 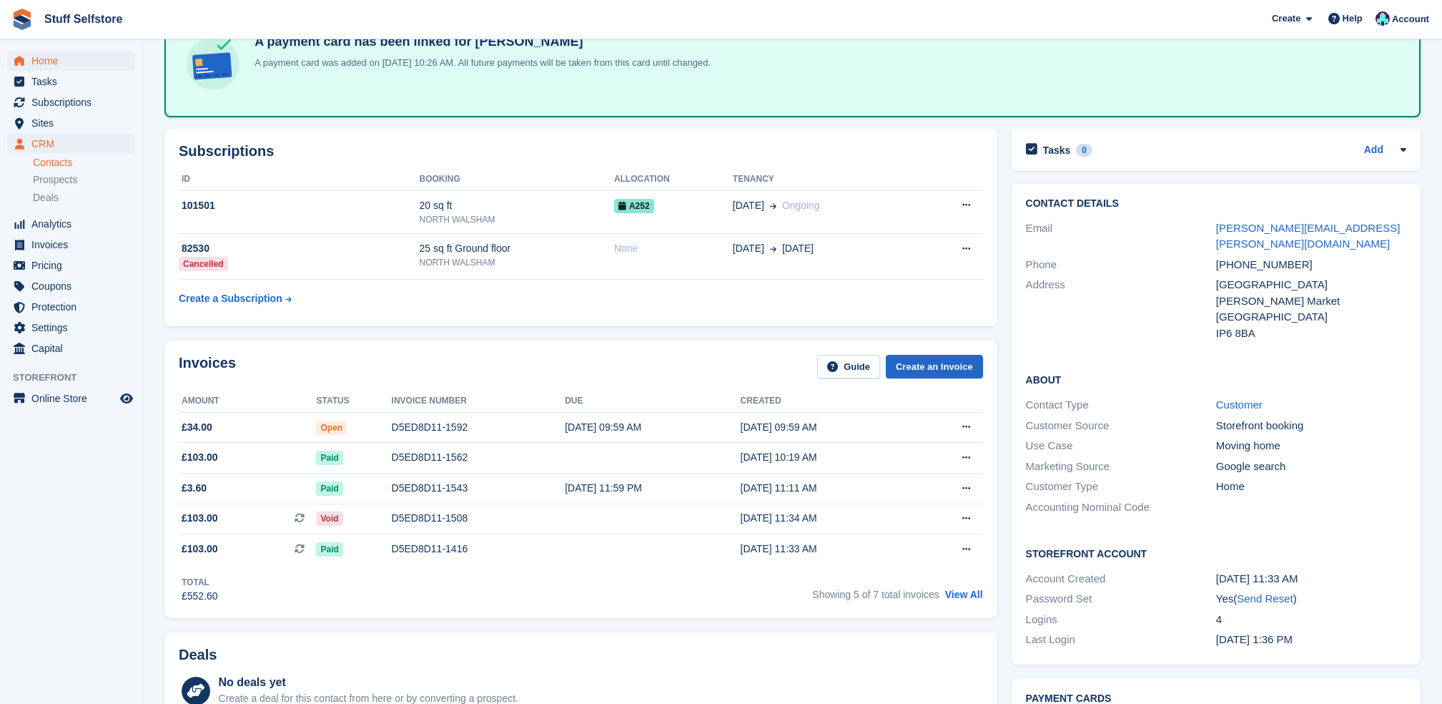 I want to click on span: Showing 5 of 7 total invoices, so click(x=875, y=594).